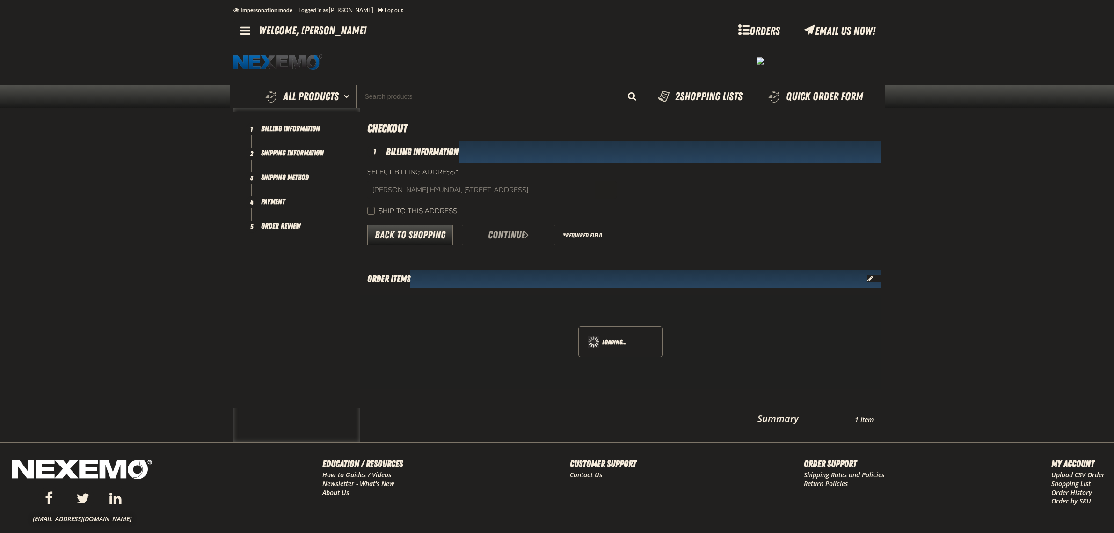 This screenshot has height=533, width=1114. What do you see at coordinates (840, 30) in the screenshot?
I see `div: Email Us Now!` at bounding box center [840, 30].